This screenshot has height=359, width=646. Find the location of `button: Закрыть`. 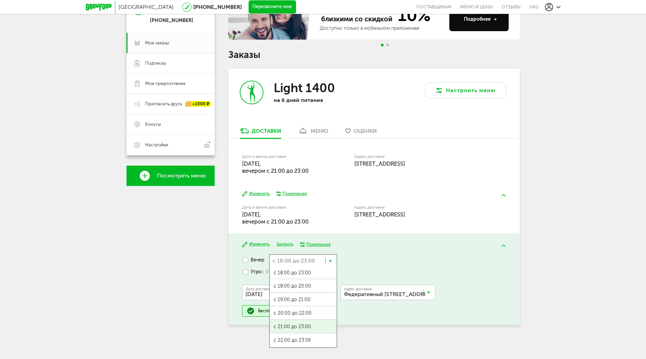

button: Закрыть is located at coordinates (285, 244).